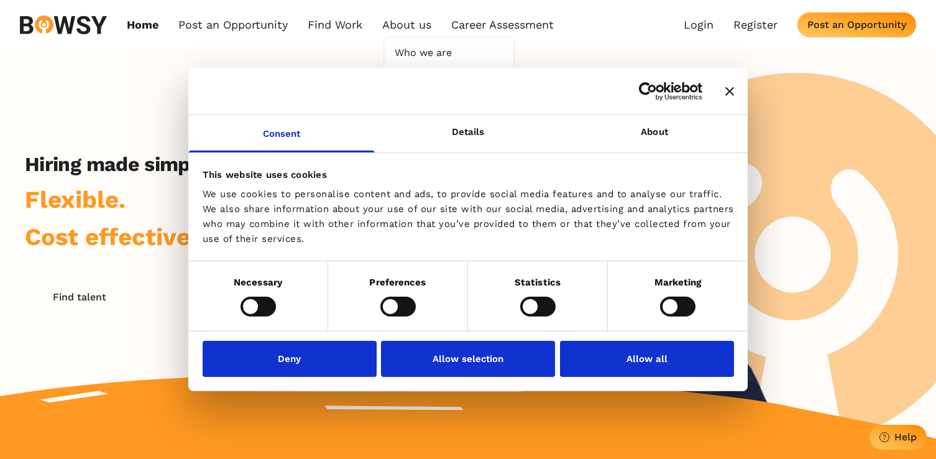 The image size is (936, 459). Describe the element at coordinates (647, 91) in the screenshot. I see `a: Usercentrics Cookiebot - opens in a new window` at that location.